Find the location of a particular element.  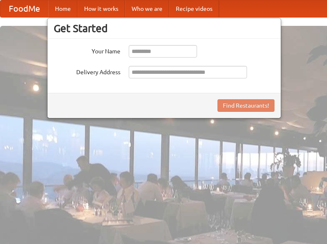

a: FoodMe is located at coordinates (24, 9).